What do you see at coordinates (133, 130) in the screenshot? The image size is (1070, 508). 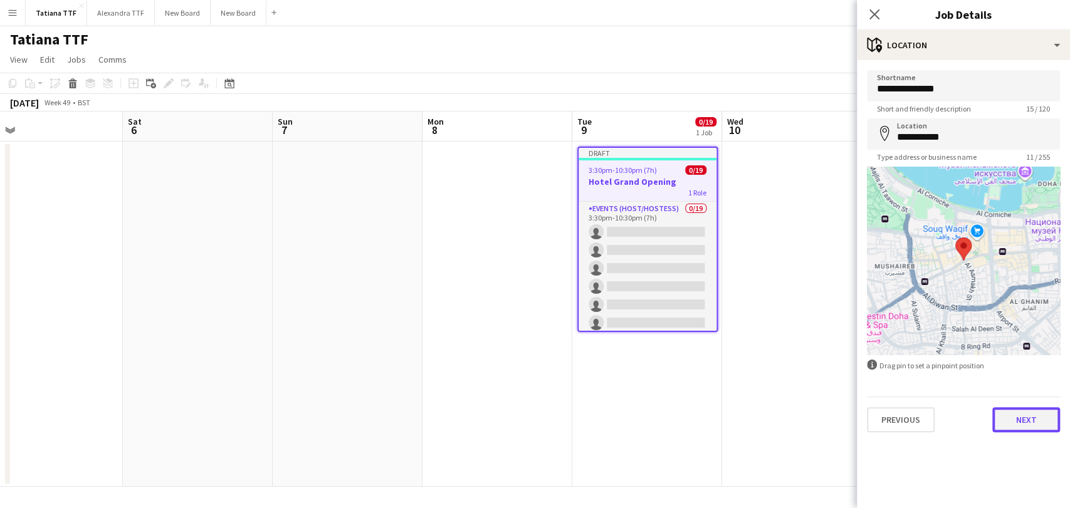 I see `span: 6` at bounding box center [133, 130].